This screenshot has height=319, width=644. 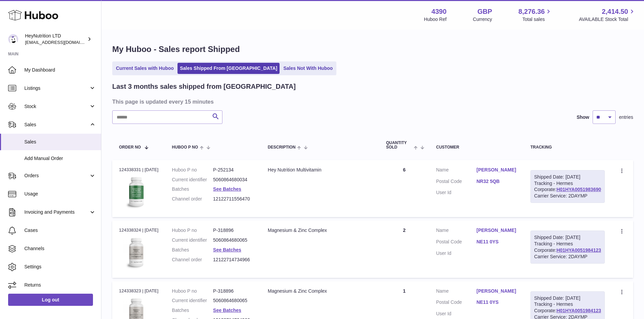 What do you see at coordinates (435, 19) in the screenshot?
I see `div: Huboo Ref` at bounding box center [435, 19].